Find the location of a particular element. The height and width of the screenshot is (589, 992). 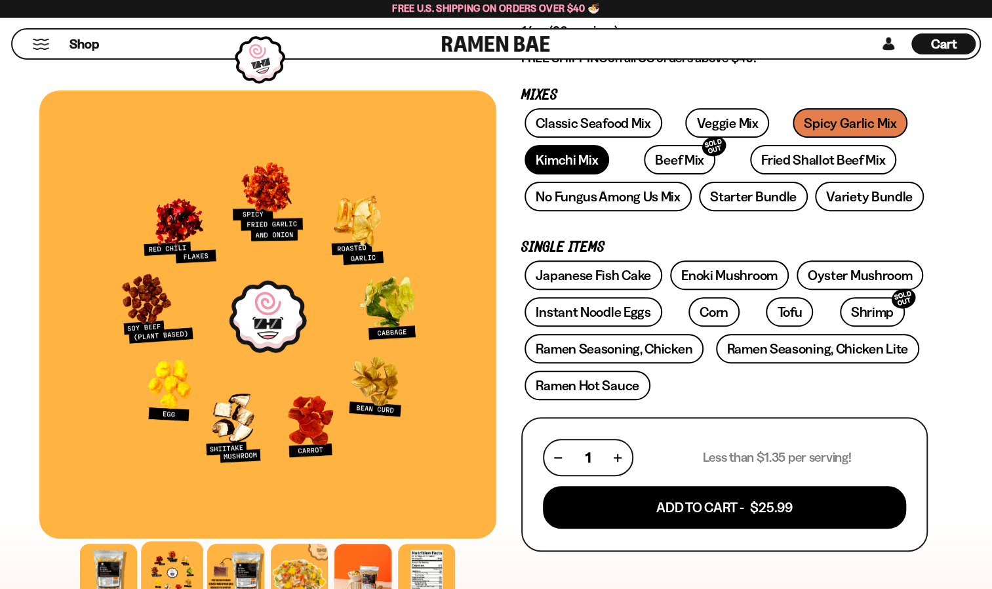

a: Fried Shallot Beef Mix is located at coordinates (823, 159).